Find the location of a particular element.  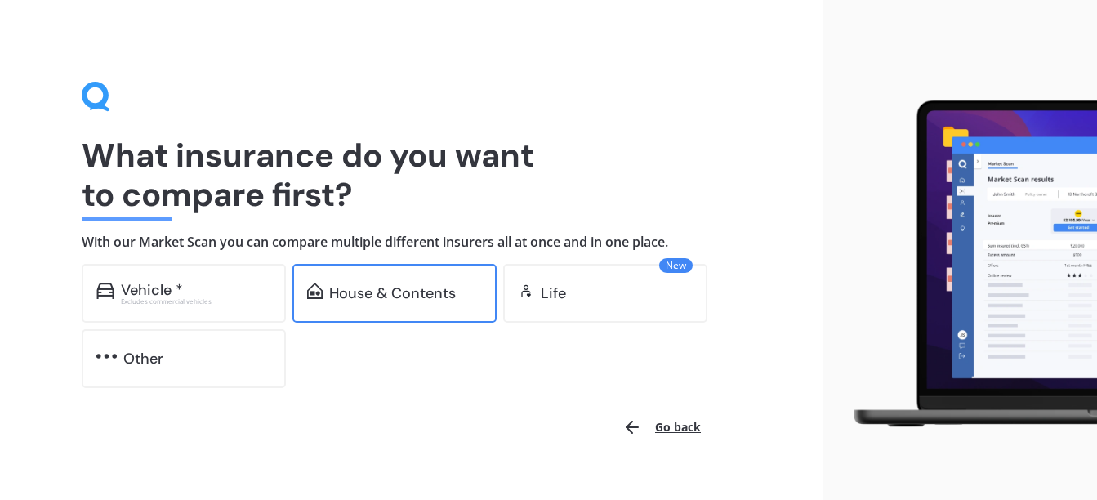

img: home-and-contents.b802091223b8502ef2dd.svg is located at coordinates (314, 291).